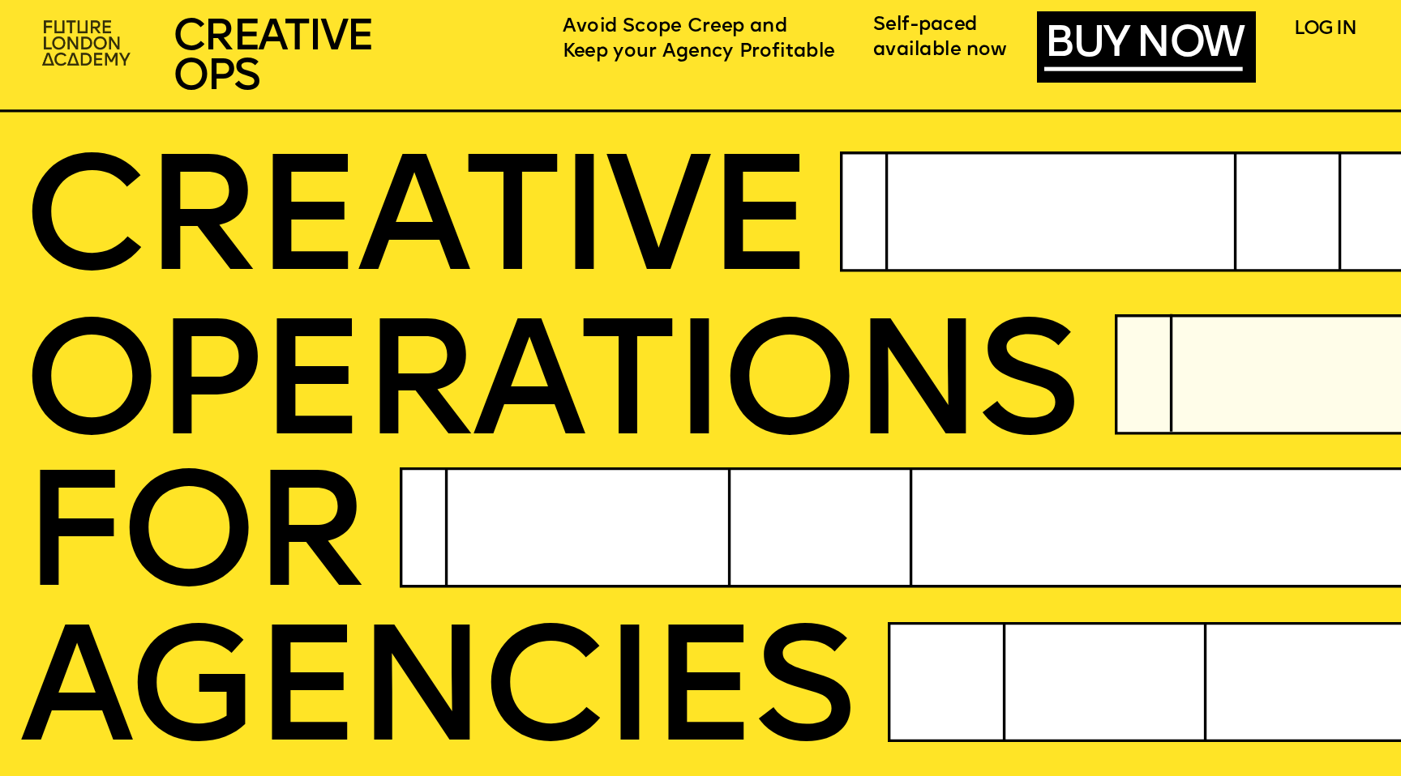  Describe the element at coordinates (548, 392) in the screenshot. I see `span: OPERatioNS` at that location.